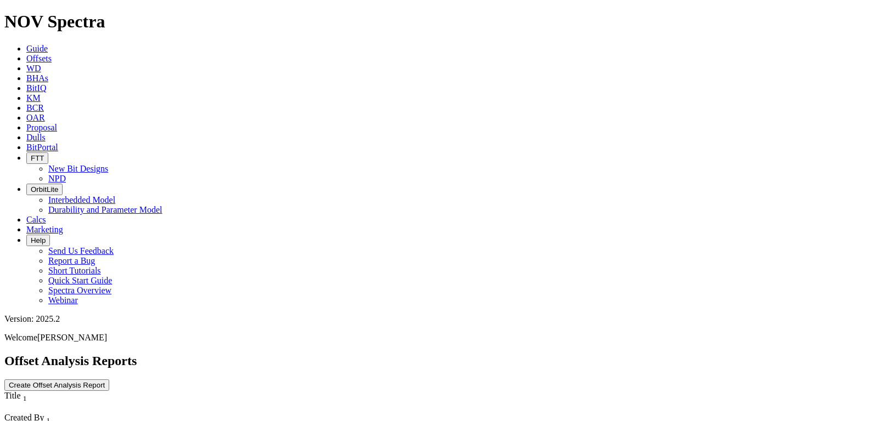 This screenshot has height=421, width=876. I want to click on span: BitPortal, so click(42, 147).